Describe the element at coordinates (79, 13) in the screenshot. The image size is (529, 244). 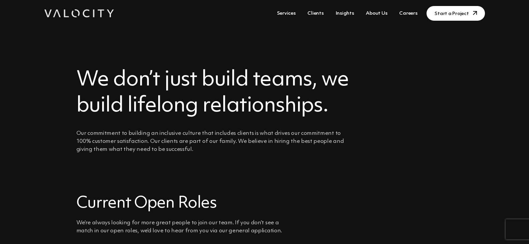
I see `img: Valocity Digital` at that location.